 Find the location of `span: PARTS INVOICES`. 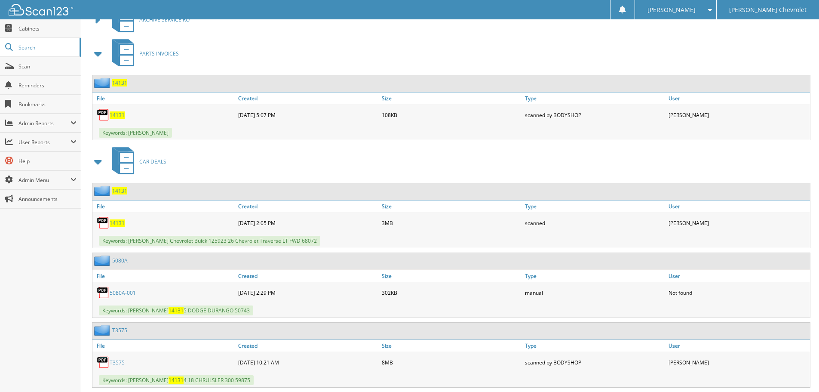

span: PARTS INVOICES is located at coordinates (159, 53).